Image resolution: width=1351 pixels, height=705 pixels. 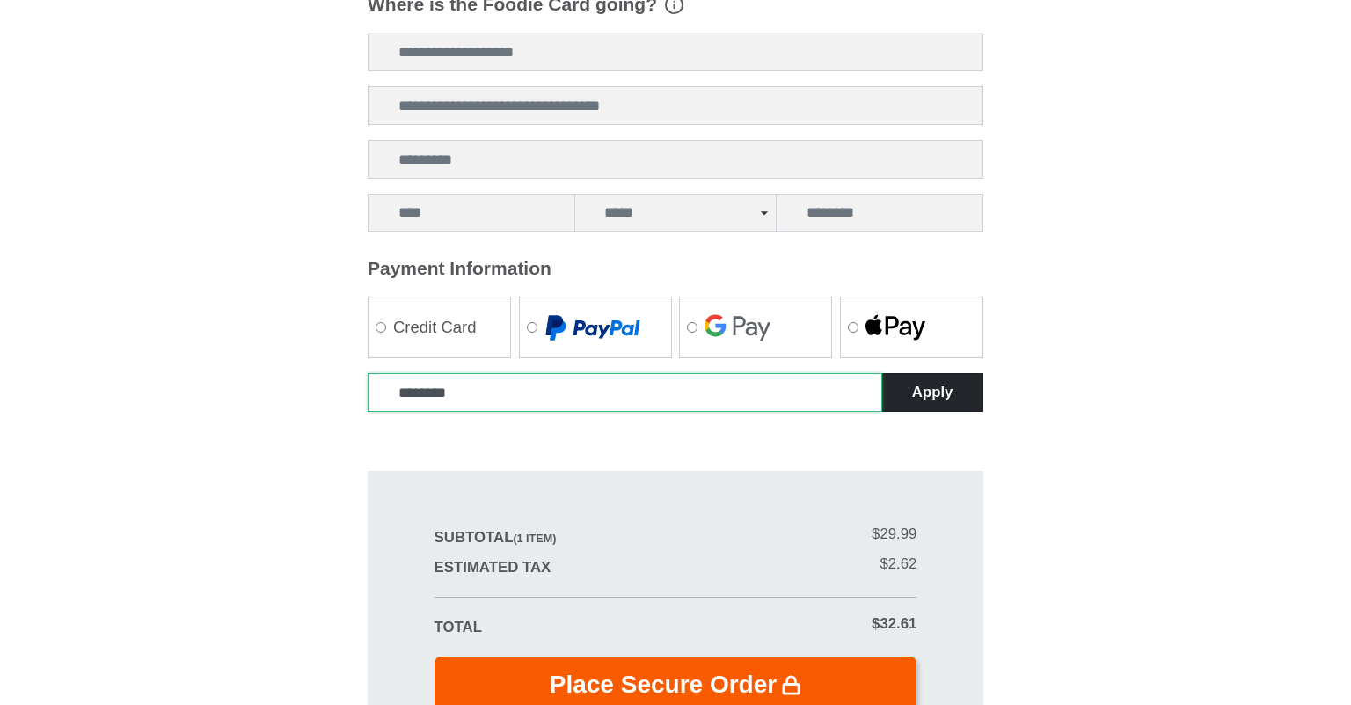 I want to click on button: Apply, so click(x=932, y=392).